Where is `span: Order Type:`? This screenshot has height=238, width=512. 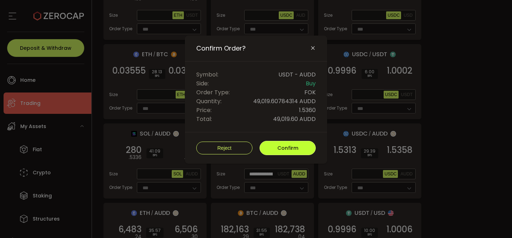
span: Order Type: is located at coordinates (213, 92).